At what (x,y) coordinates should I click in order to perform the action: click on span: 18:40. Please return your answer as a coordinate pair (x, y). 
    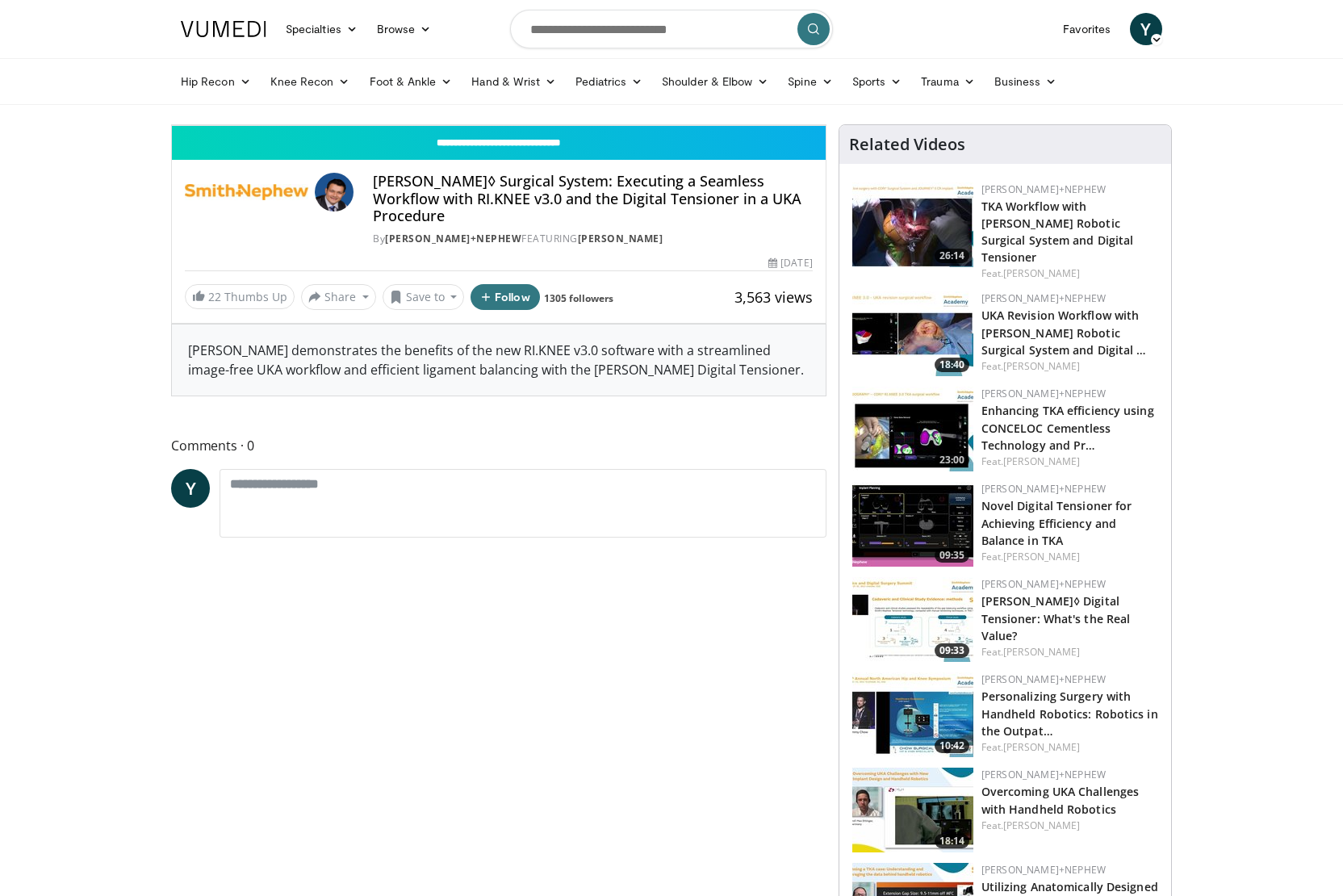
    Looking at the image, I should click on (952, 365).